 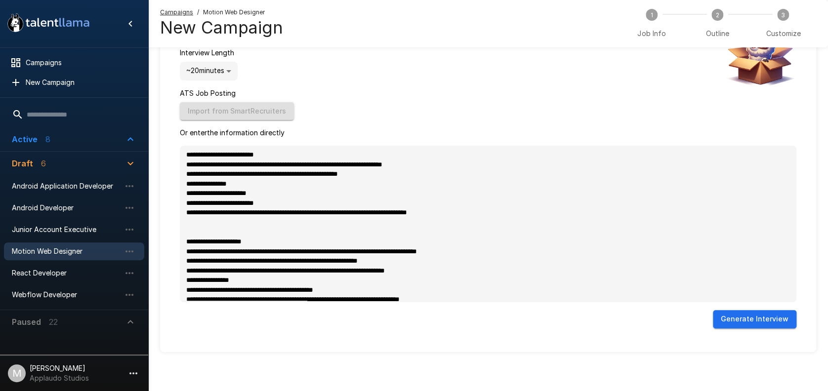 What do you see at coordinates (209, 53) in the screenshot?
I see `p: Interview Length` at bounding box center [209, 53].